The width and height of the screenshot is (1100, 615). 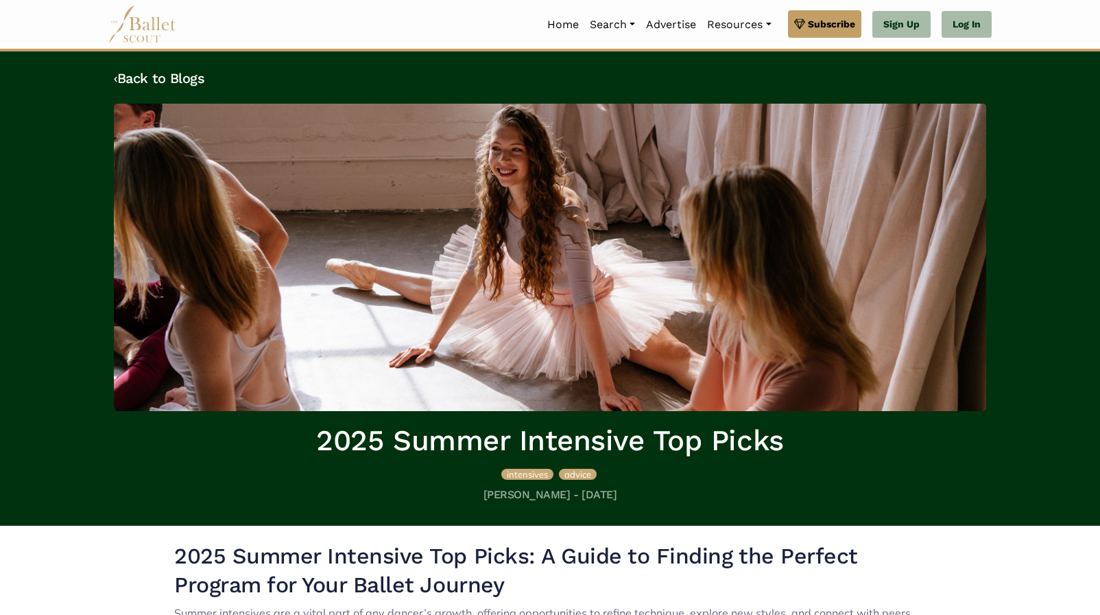 What do you see at coordinates (550, 257) in the screenshot?
I see `img: header_image.img` at bounding box center [550, 257].